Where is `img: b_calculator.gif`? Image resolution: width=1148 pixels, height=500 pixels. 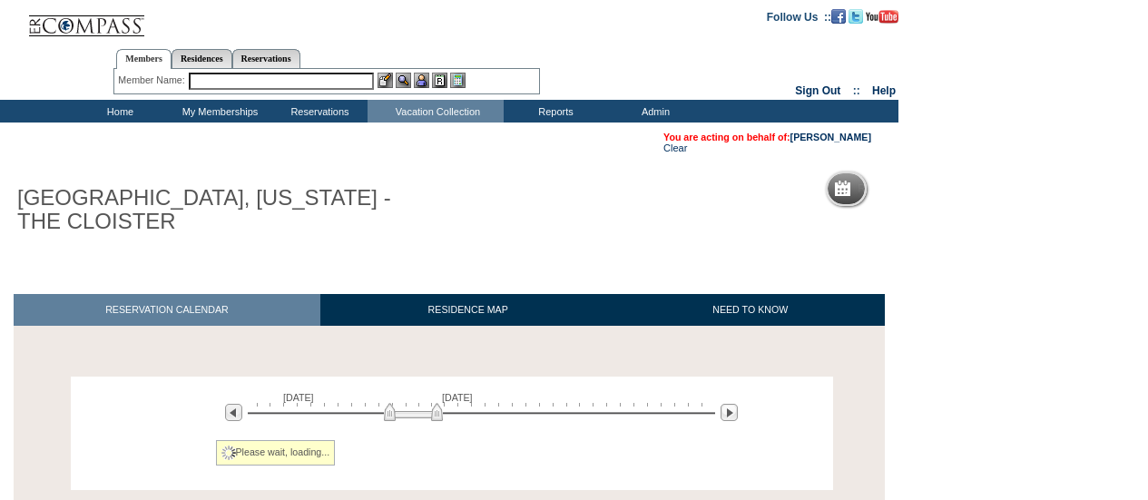
img: b_calculator.gif is located at coordinates (457, 80).